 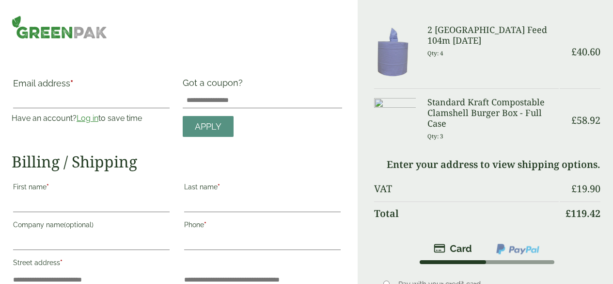 What do you see at coordinates (487, 164) in the screenshot?
I see `td: Enter your address to view shipping options.` at bounding box center [487, 164].